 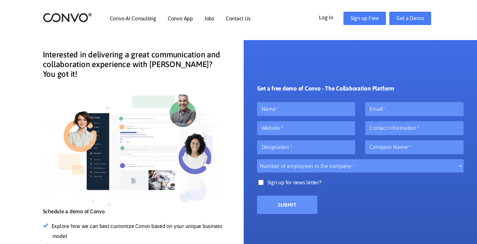 I want to click on input: Website *, so click(x=306, y=128).